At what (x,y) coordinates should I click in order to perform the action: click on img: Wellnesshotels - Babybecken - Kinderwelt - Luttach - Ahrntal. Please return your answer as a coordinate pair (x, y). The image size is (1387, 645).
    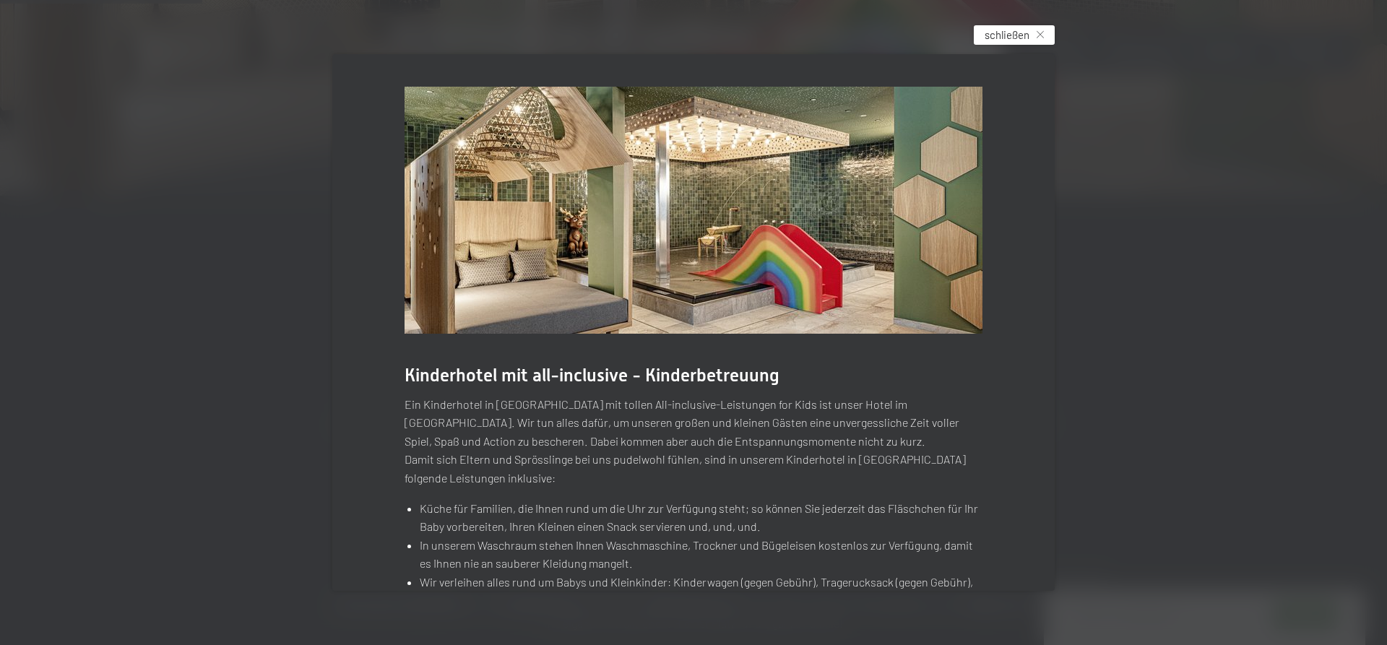
    Looking at the image, I should click on (694, 210).